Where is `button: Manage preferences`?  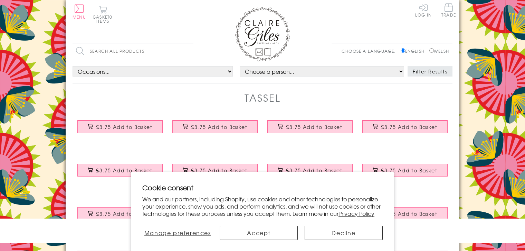 button: Manage preferences is located at coordinates (177, 233).